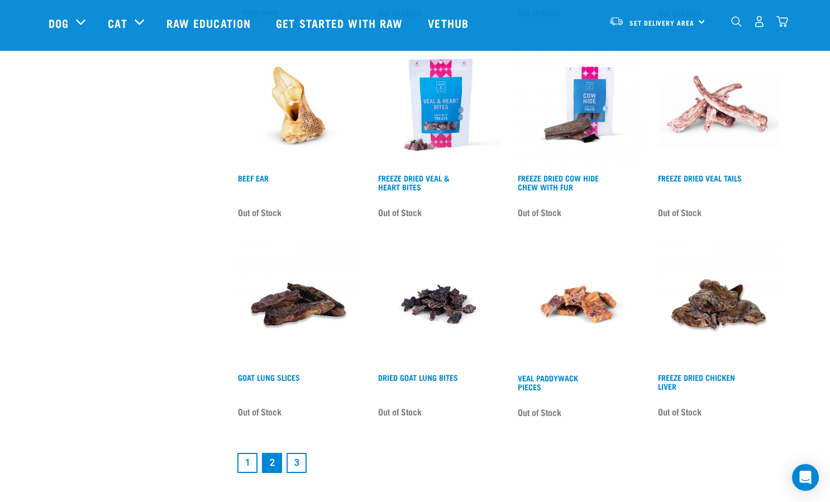 The height and width of the screenshot is (502, 830). What do you see at coordinates (578, 104) in the screenshot?
I see `img: RE Product Shoot 2023 Nov8602` at bounding box center [578, 104].